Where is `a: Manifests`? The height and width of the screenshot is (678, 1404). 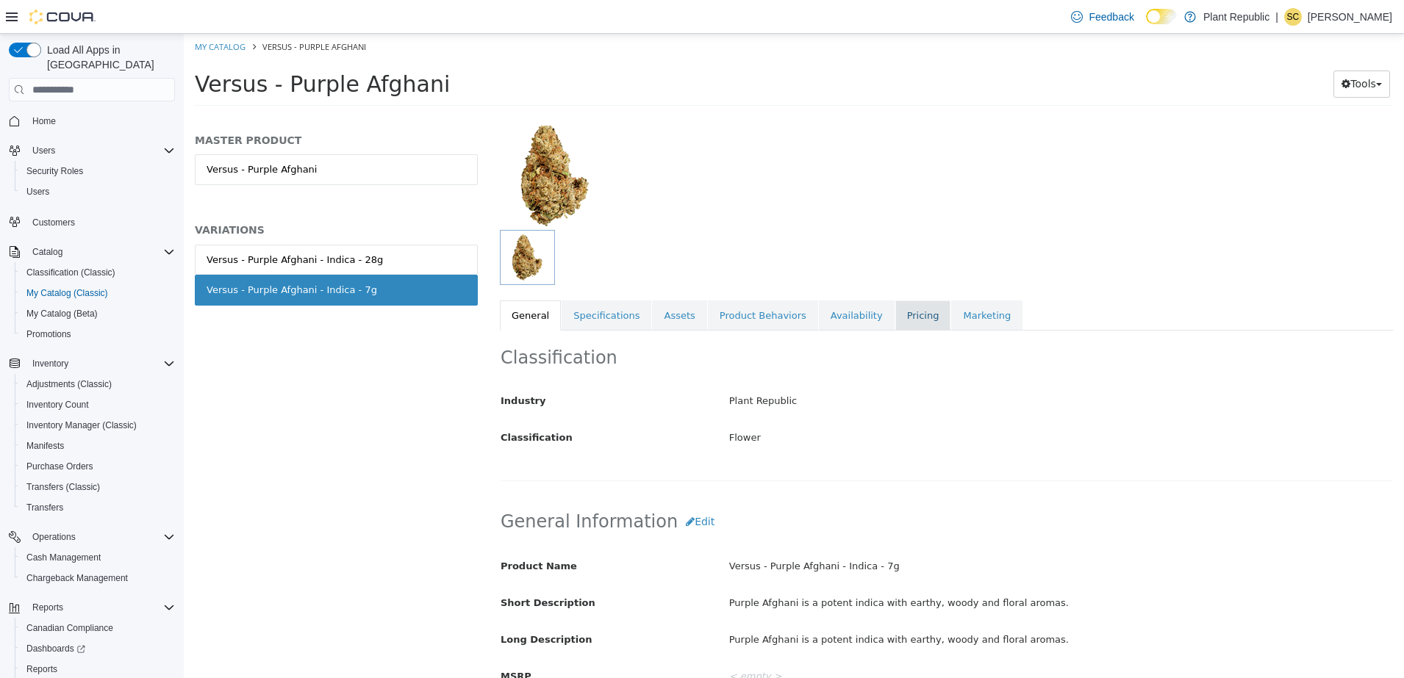
a: Manifests is located at coordinates (45, 446).